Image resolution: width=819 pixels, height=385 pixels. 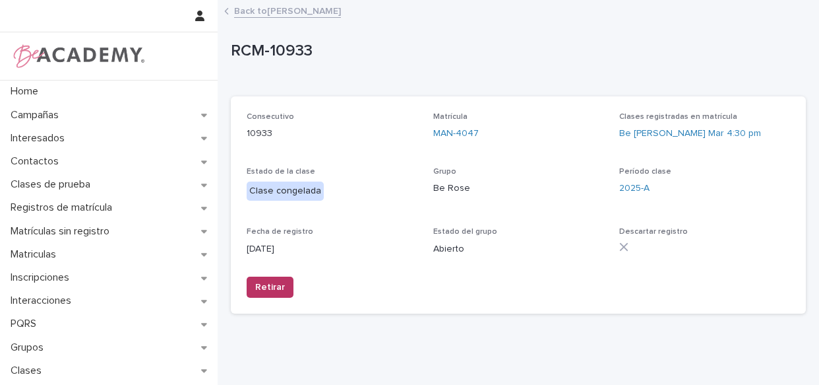 What do you see at coordinates (30, 347) in the screenshot?
I see `p: Grupos` at bounding box center [30, 347].